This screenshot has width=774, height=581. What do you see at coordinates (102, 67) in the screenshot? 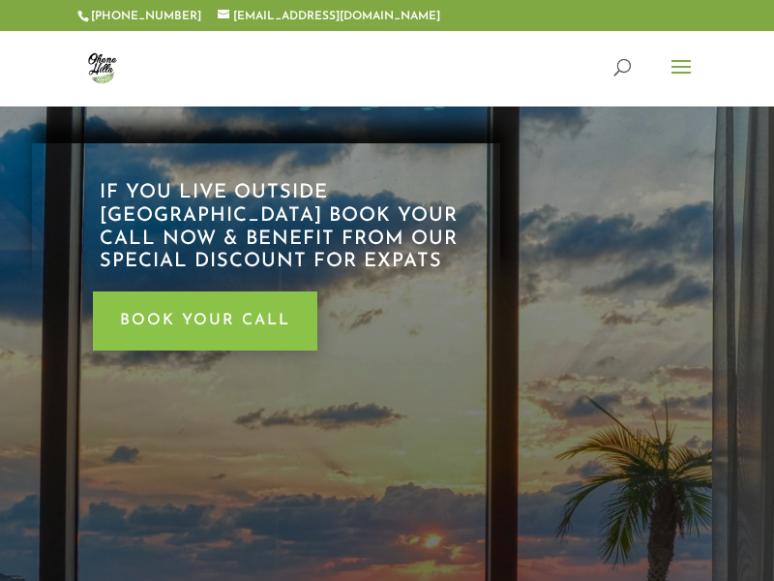
I see `img: ohana-hills` at bounding box center [102, 67].